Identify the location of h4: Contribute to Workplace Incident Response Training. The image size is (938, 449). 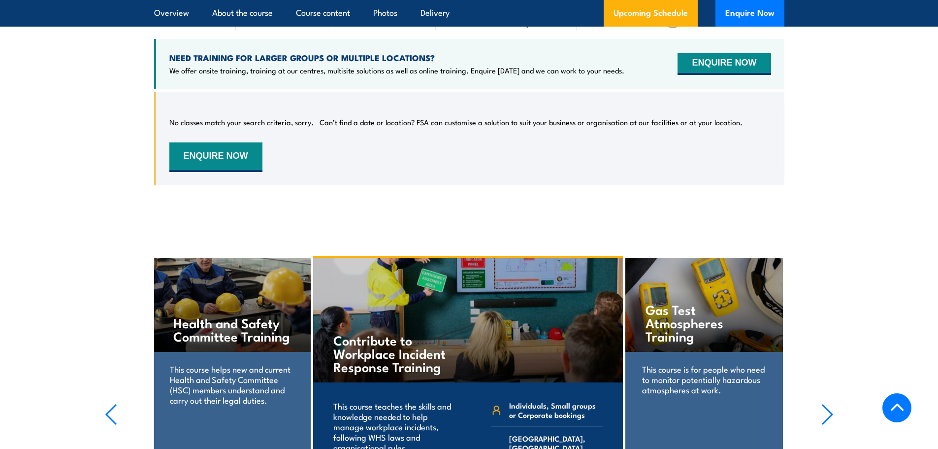
(391, 353).